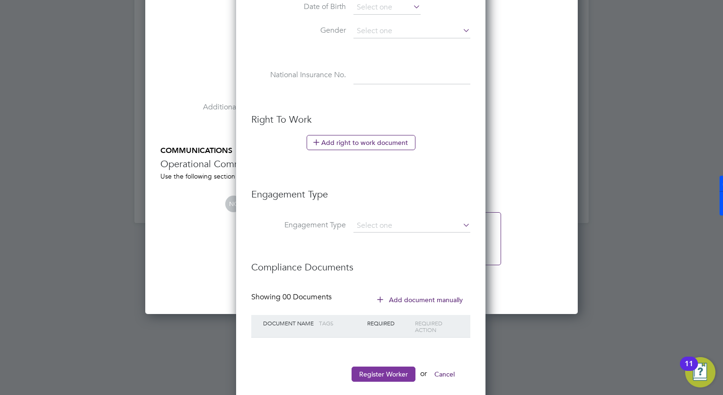 The width and height of the screenshot is (723, 395). I want to click on div: Required Action, so click(437, 326).